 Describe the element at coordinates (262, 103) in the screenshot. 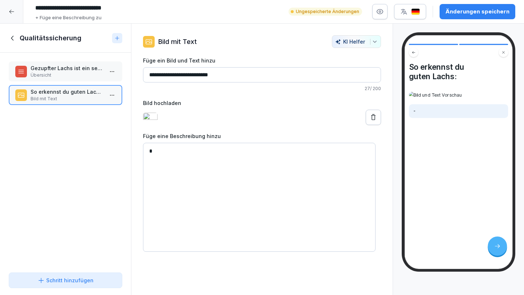

I see `label: Bild hochladen` at that location.